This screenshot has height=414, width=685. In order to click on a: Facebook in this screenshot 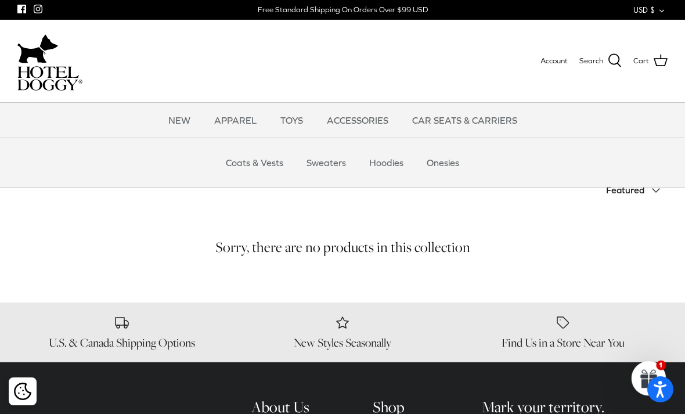, I will do `click(21, 9)`.